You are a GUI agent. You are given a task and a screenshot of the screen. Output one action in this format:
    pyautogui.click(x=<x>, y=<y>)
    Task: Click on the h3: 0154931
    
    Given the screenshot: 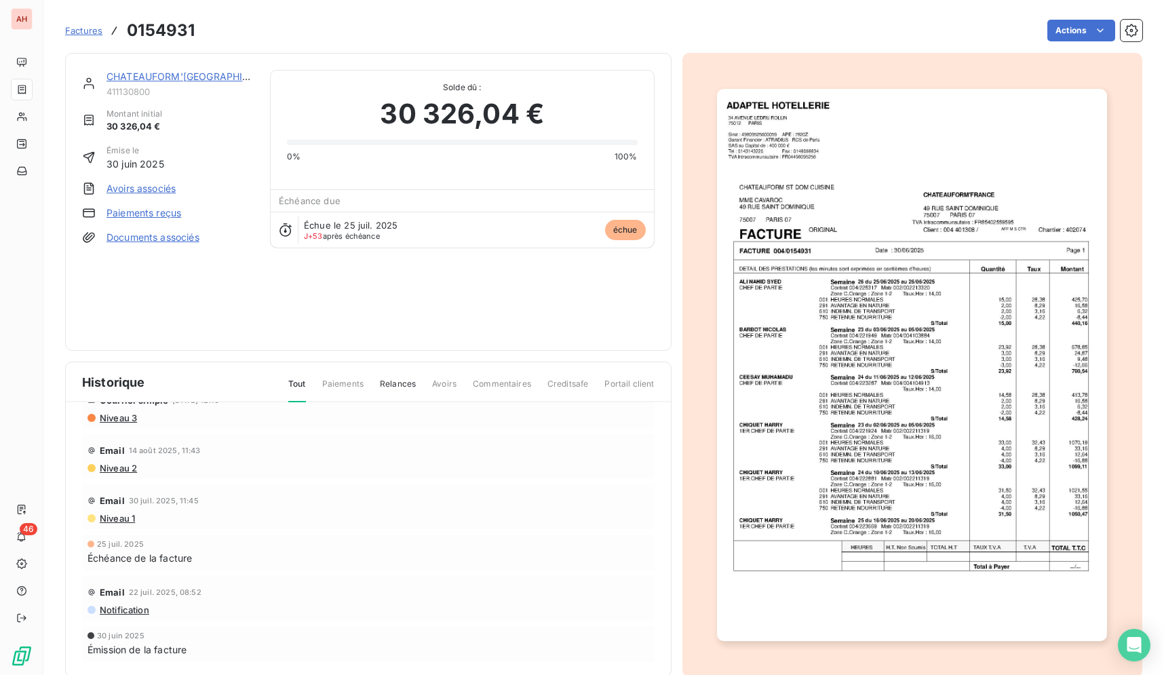 What is the action you would take?
    pyautogui.click(x=161, y=31)
    